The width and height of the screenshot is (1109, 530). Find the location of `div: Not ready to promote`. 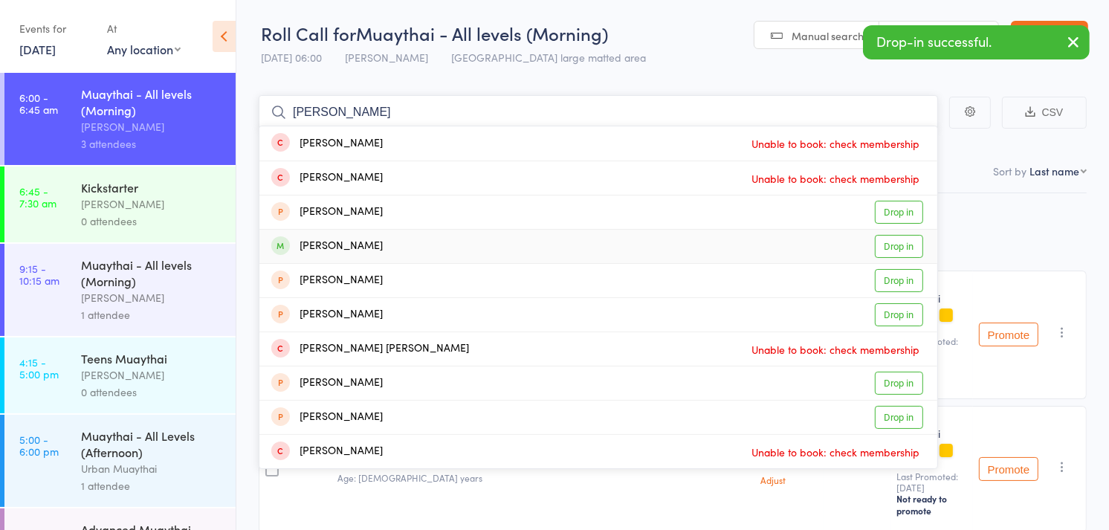

div: Not ready to promote is located at coordinates (932, 505).